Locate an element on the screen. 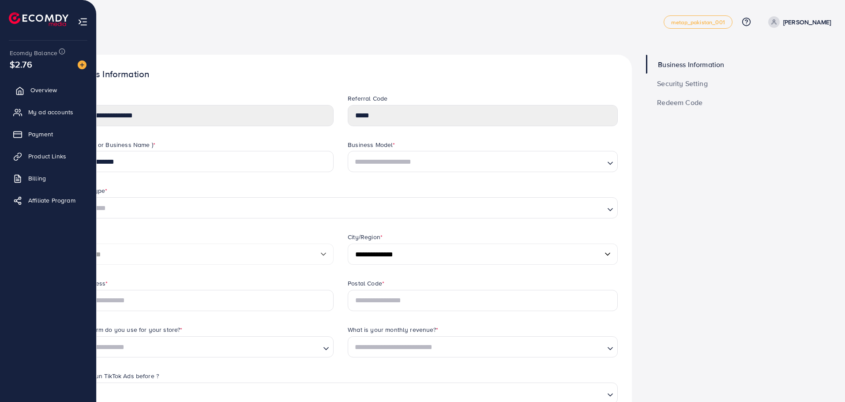 The width and height of the screenshot is (845, 402). img: logo is located at coordinates (38, 19).